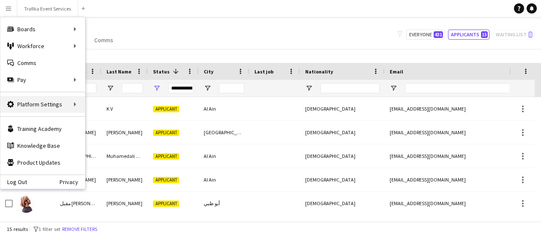 This screenshot has height=236, width=541. What do you see at coordinates (79, 229) in the screenshot?
I see `button: Remove filters` at bounding box center [79, 229].